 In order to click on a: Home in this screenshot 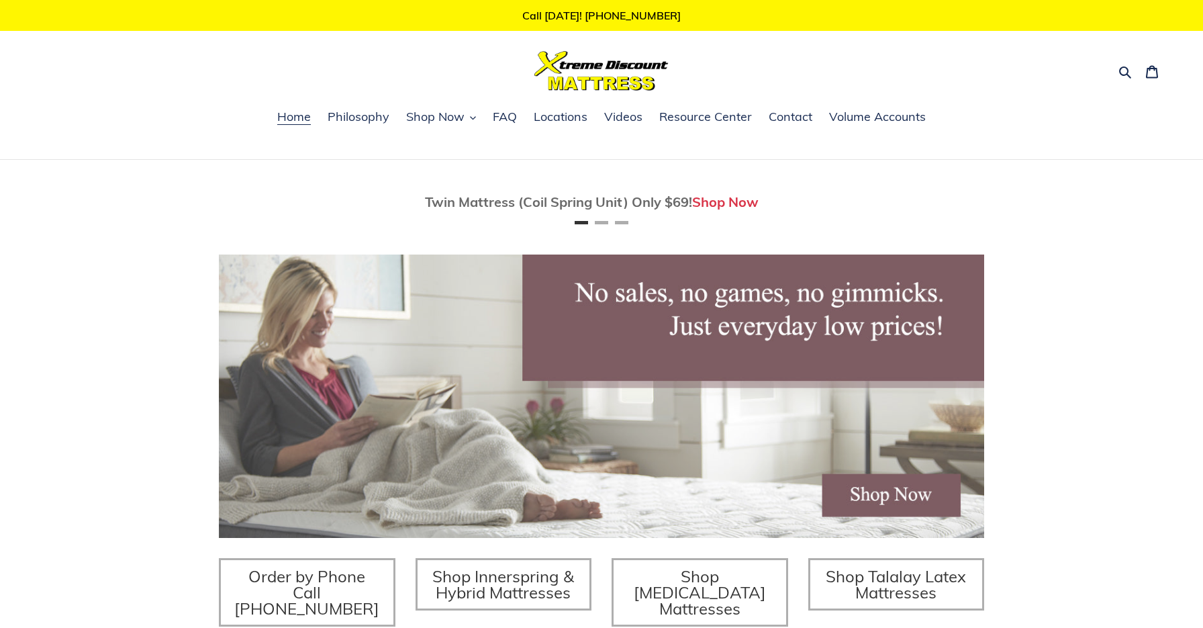, I will do `click(294, 117)`.